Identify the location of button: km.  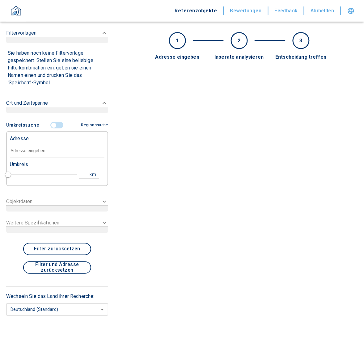
(89, 175).